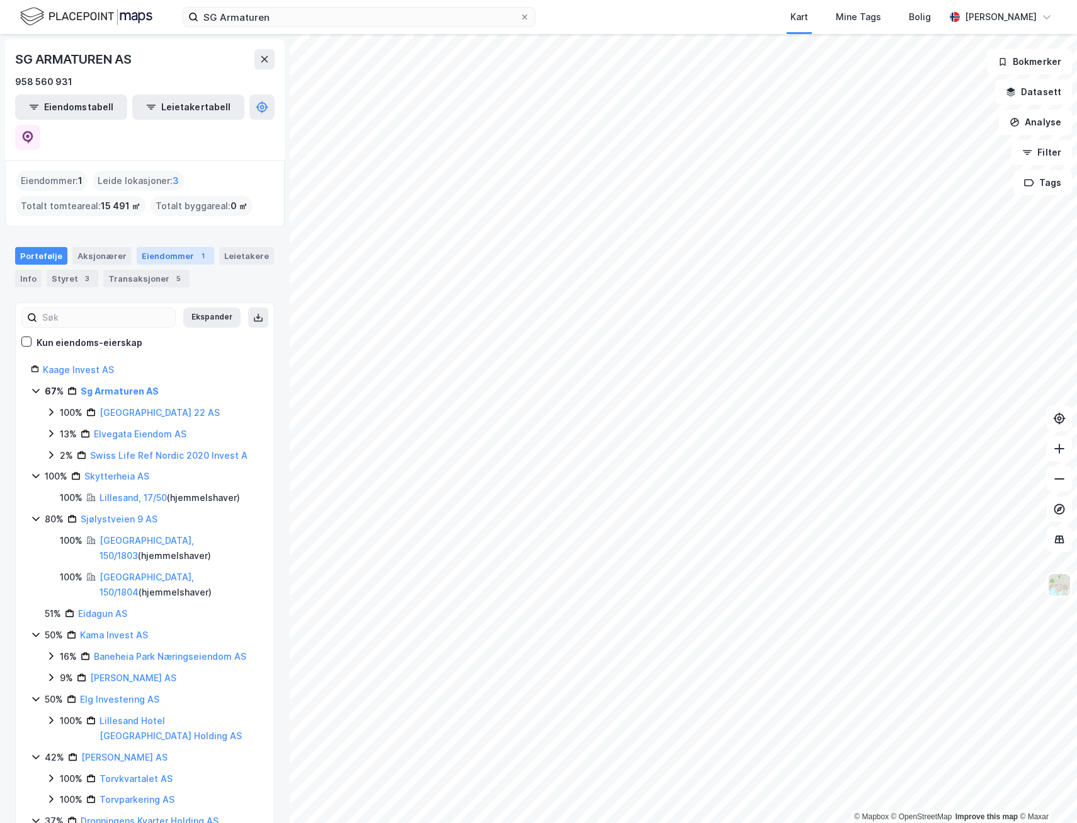  Describe the element at coordinates (68, 657) in the screenshot. I see `div: 16%` at that location.